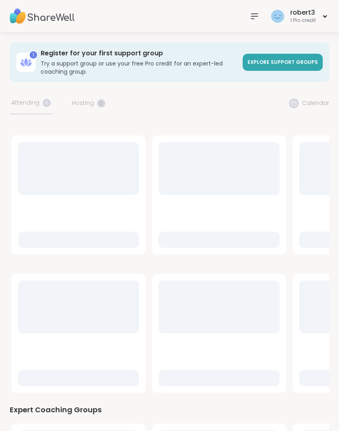 The image size is (339, 431). What do you see at coordinates (139, 68) in the screenshot?
I see `h3: Try a support group or use your free Pro credit for an expert-led coaching group.` at bounding box center [139, 68].